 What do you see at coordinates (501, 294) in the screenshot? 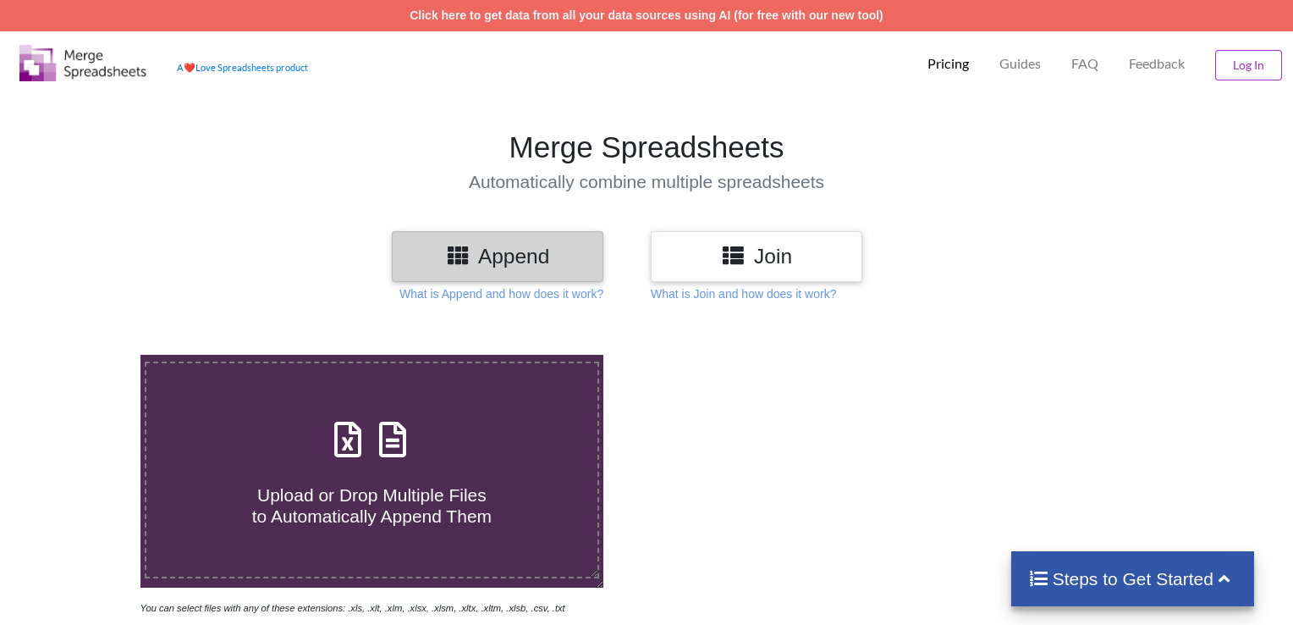
I see `p: What is Append and how does it work?` at bounding box center [501, 294].